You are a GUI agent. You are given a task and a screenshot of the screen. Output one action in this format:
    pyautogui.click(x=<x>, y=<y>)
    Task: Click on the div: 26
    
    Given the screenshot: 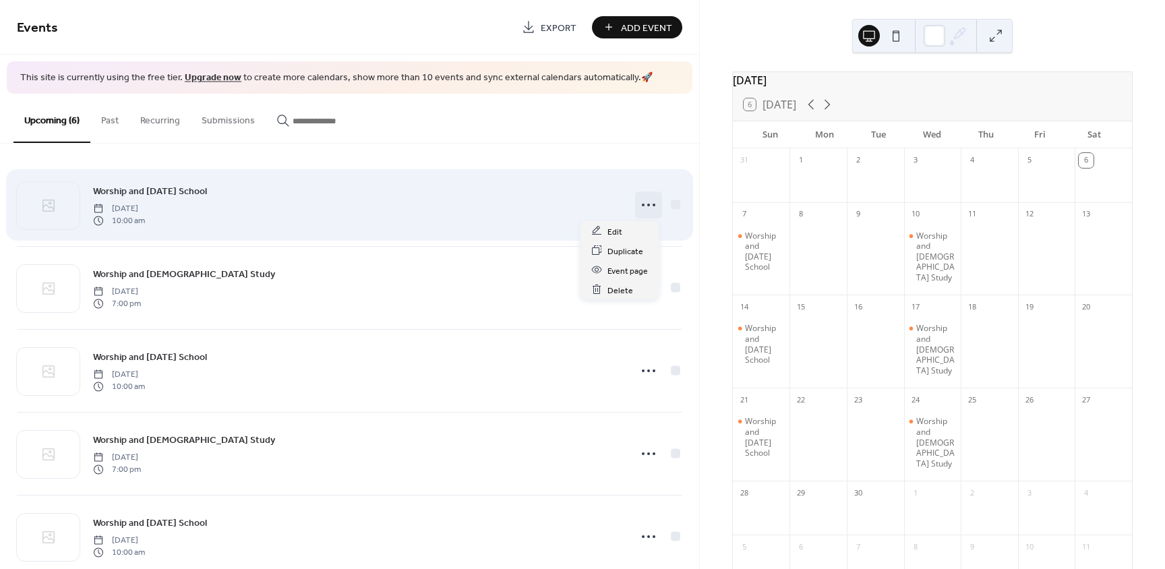 What is the action you would take?
    pyautogui.click(x=1029, y=400)
    